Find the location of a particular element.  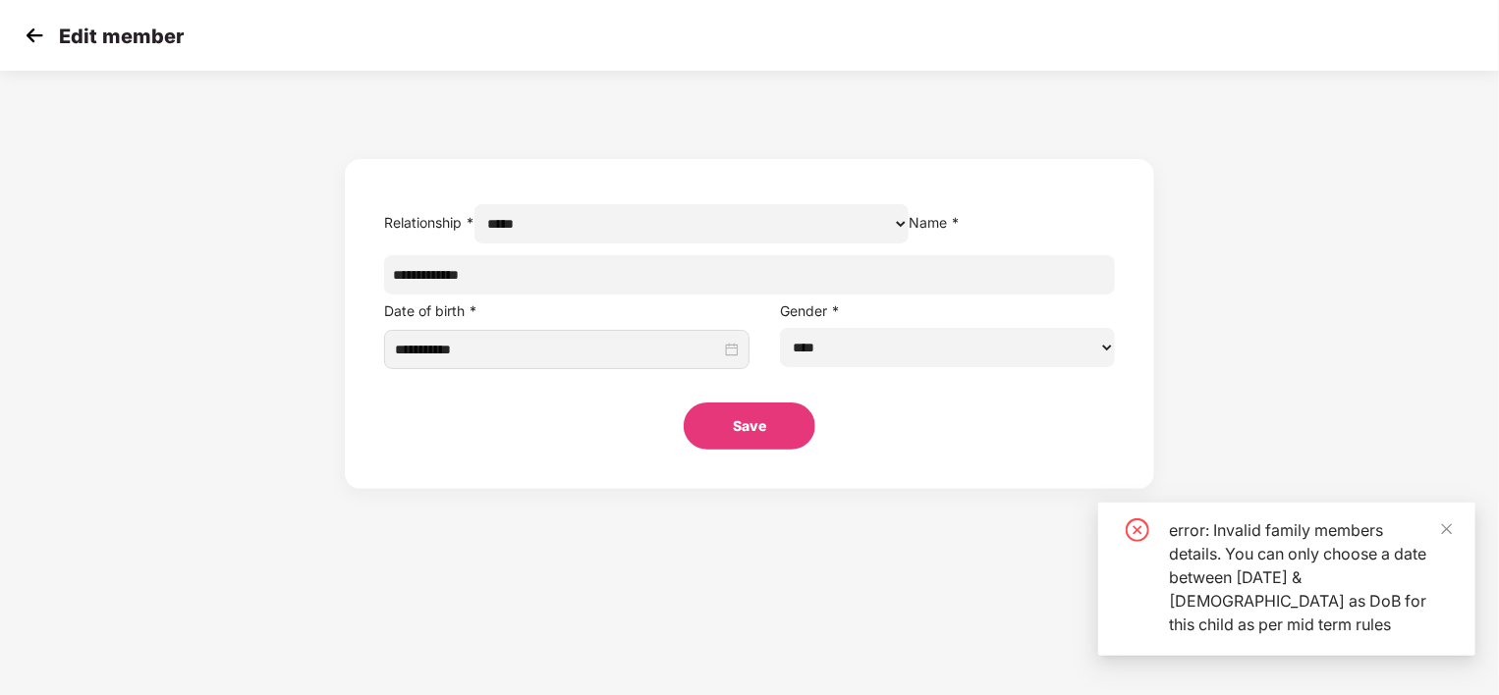

span: close-circle is located at coordinates (1137, 530).